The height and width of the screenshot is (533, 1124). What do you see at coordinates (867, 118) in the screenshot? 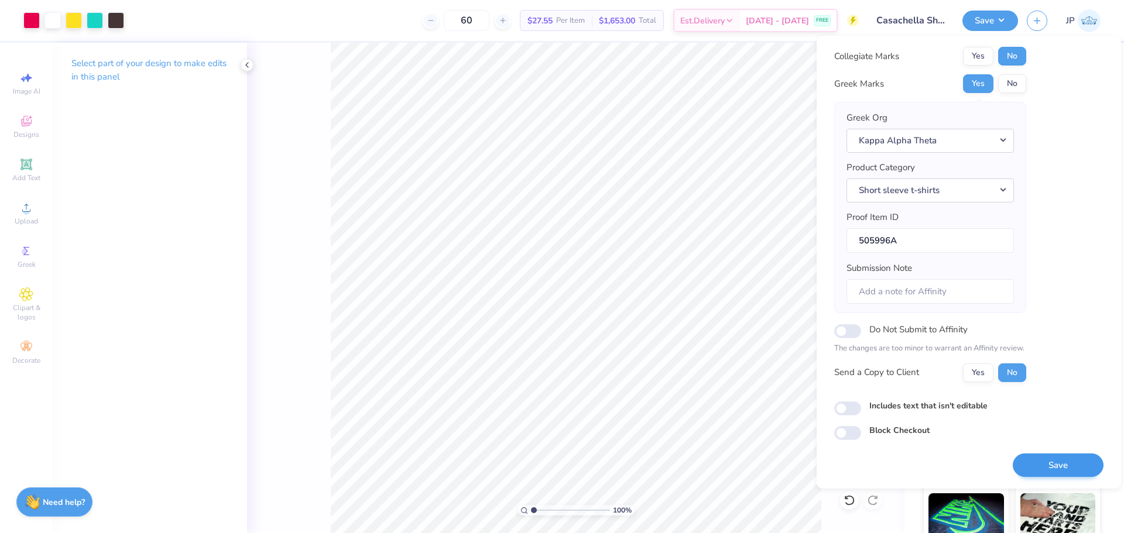
I see `label: Greek Org` at bounding box center [867, 118].